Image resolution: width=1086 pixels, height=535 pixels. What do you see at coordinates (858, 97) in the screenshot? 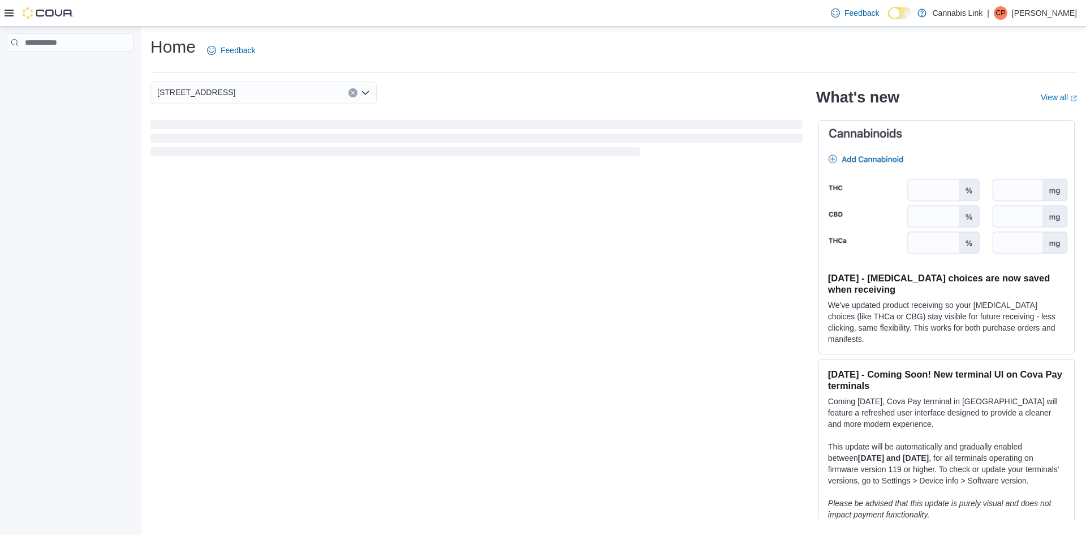
I see `h2: What's new` at bounding box center [858, 97].